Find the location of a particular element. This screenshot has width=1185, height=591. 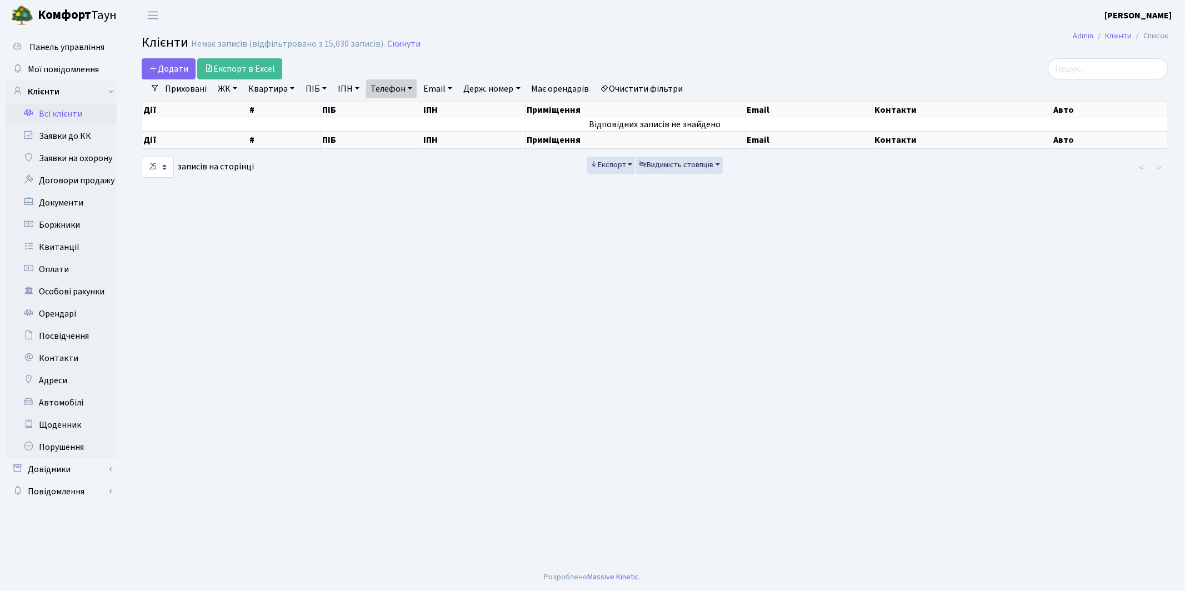

span: Експорт is located at coordinates (608, 165).